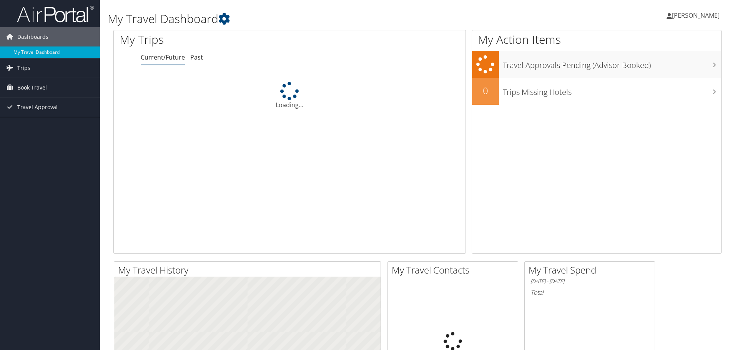 This screenshot has height=350, width=735. I want to click on span: Dashboards, so click(33, 37).